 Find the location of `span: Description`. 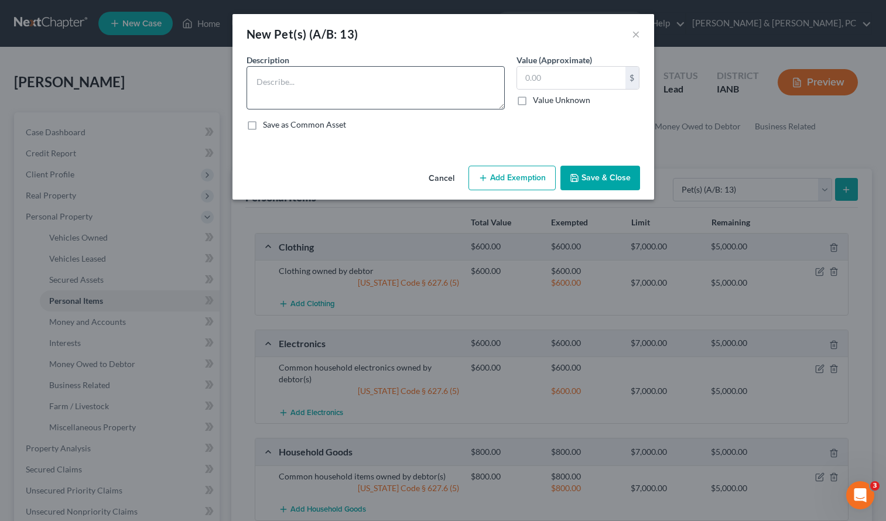

span: Description is located at coordinates (267, 60).